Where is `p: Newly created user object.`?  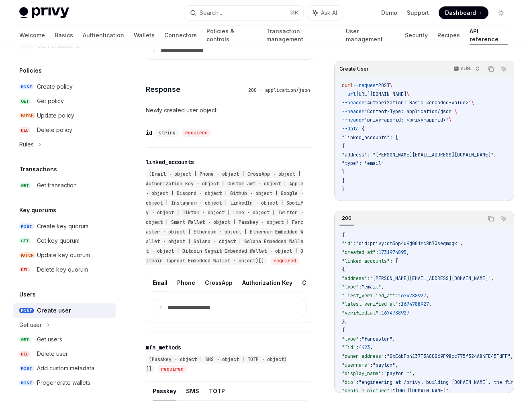 p: Newly created user object. is located at coordinates (229, 110).